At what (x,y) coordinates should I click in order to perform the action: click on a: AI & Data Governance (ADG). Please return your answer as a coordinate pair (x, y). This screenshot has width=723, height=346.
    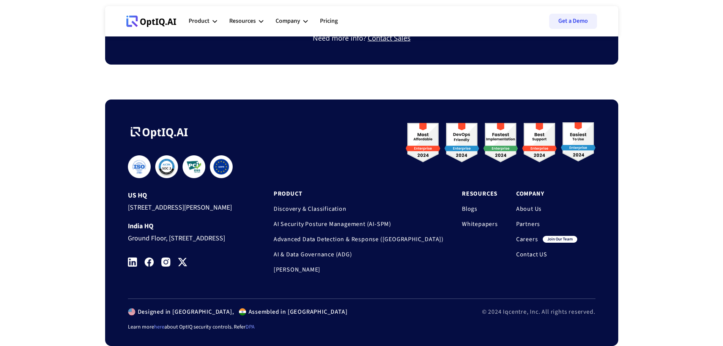
    Looking at the image, I should click on (359, 254).